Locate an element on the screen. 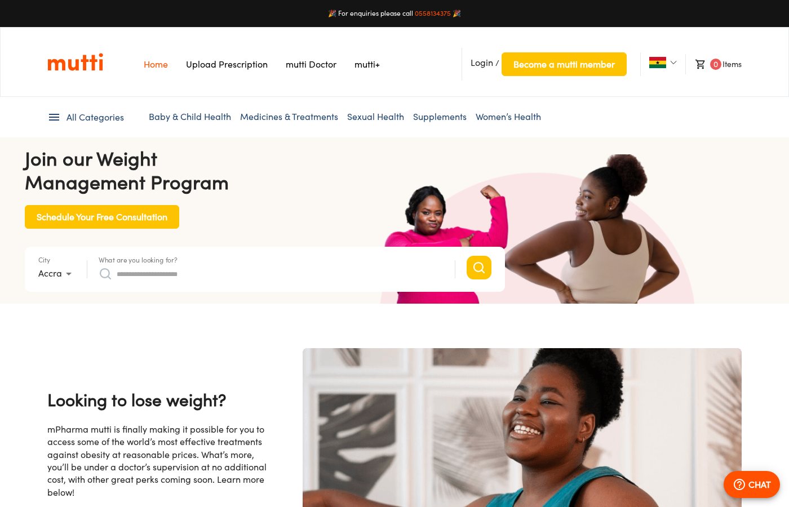  a: 0558134375 is located at coordinates (433, 13).